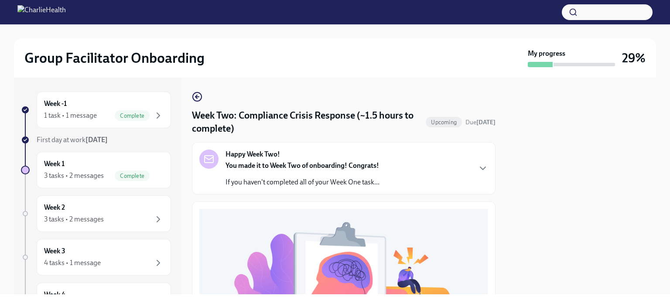 The height and width of the screenshot is (303, 670). I want to click on img: CharlieHealth, so click(41, 12).